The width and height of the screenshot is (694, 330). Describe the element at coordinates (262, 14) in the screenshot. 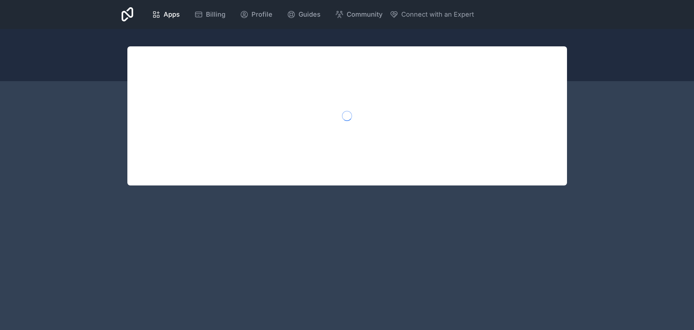

I see `span: Profile` at that location.